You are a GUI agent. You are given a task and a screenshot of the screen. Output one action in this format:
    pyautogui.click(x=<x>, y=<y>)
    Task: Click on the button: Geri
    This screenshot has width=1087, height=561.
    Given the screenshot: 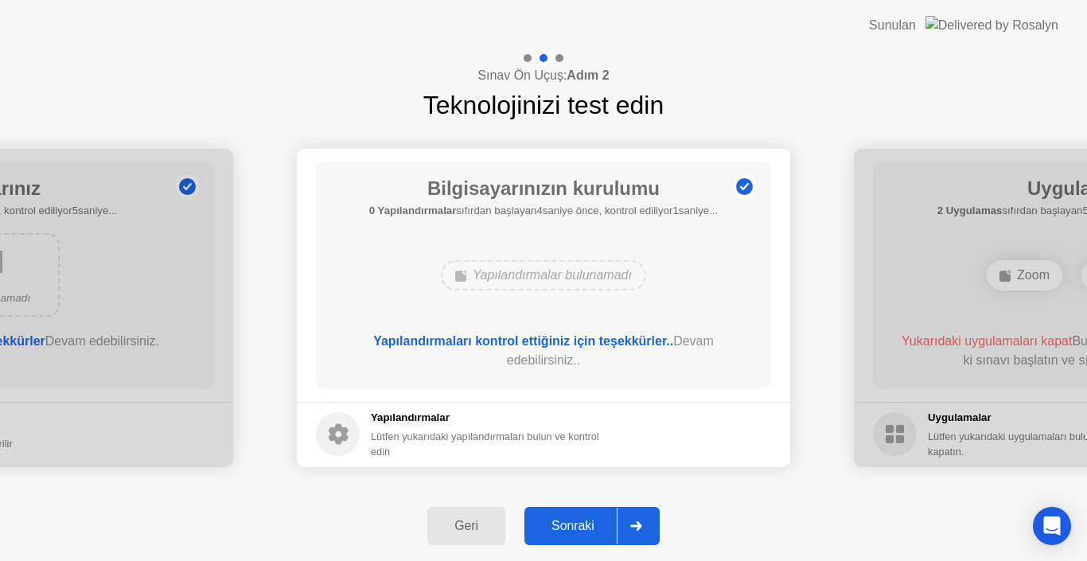 What is the action you would take?
    pyautogui.click(x=466, y=526)
    